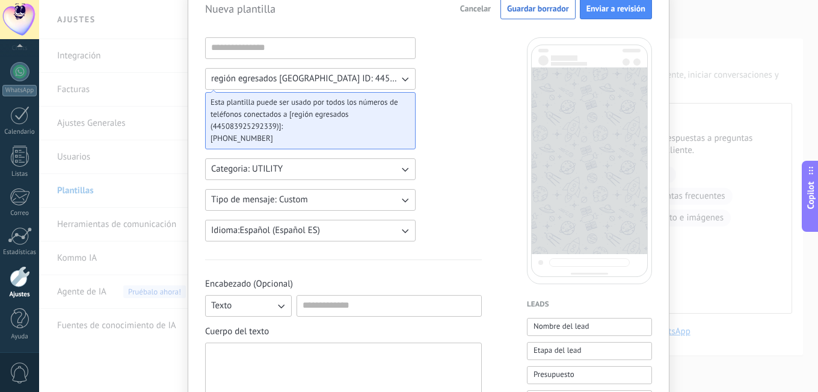 This screenshot has width=818, height=392. I want to click on span: Idioma: Español (Español ES), so click(265, 230).